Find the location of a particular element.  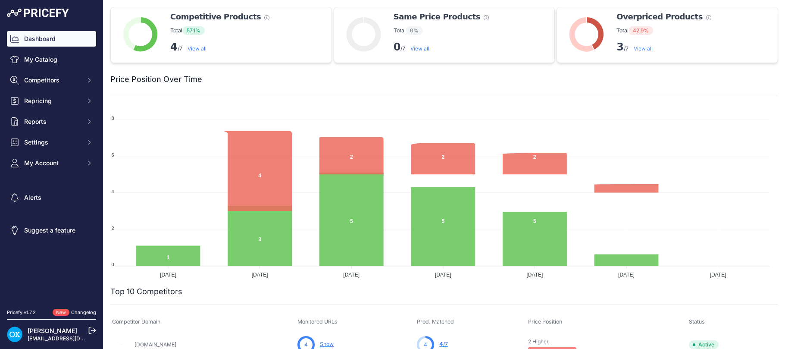

div: Pricefy v1.7.2 is located at coordinates (21, 312).